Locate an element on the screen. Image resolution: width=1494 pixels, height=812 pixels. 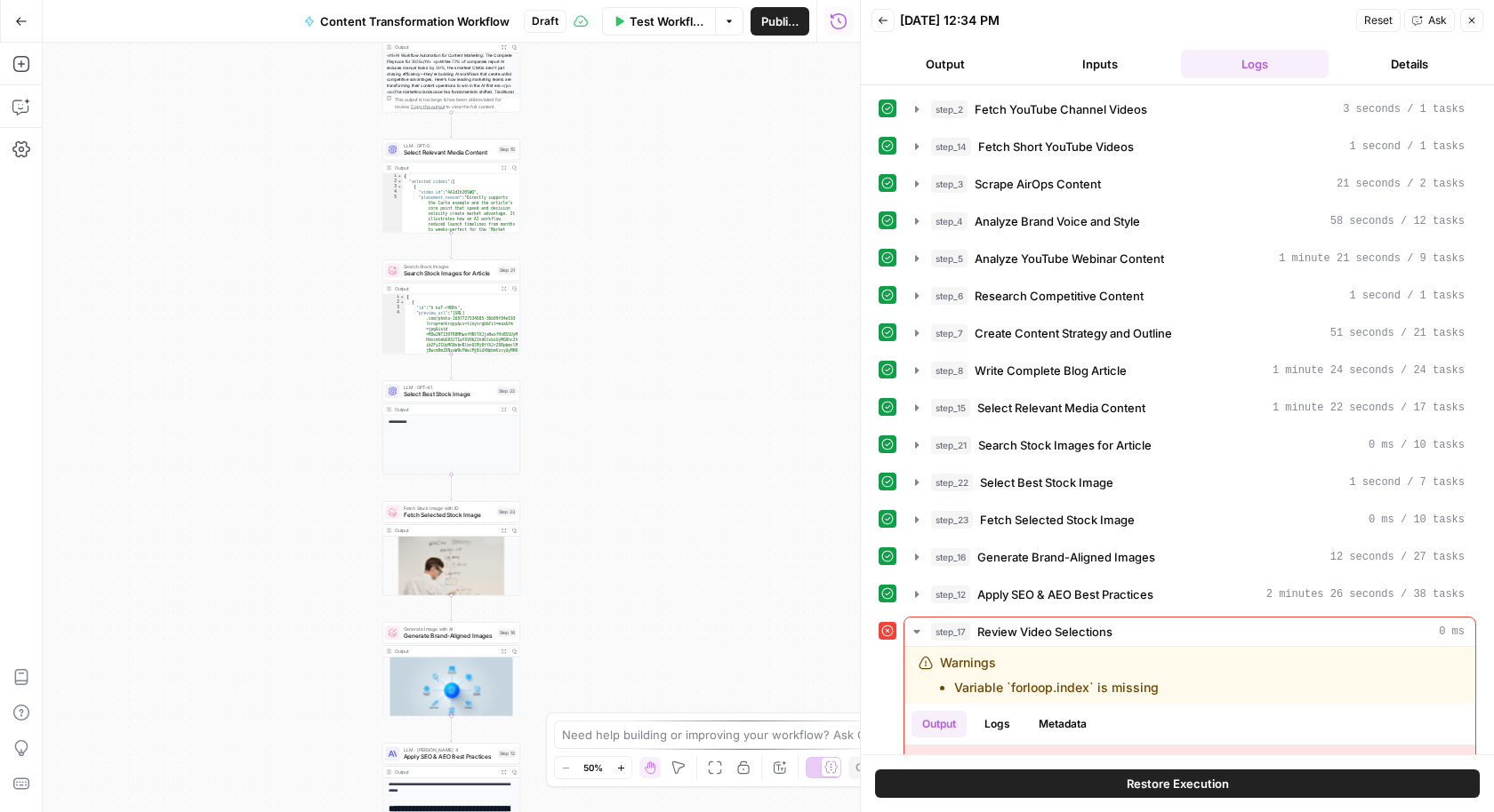
span: Restore Execution is located at coordinates (1177, 784).